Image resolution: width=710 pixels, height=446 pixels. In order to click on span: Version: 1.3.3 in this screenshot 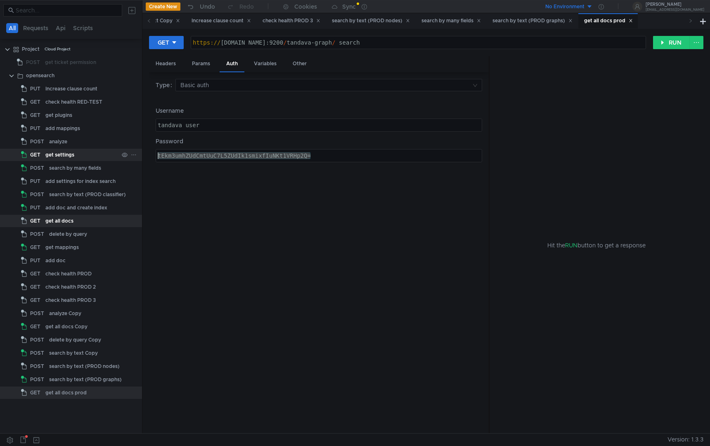, I will do `click(685, 439)`.